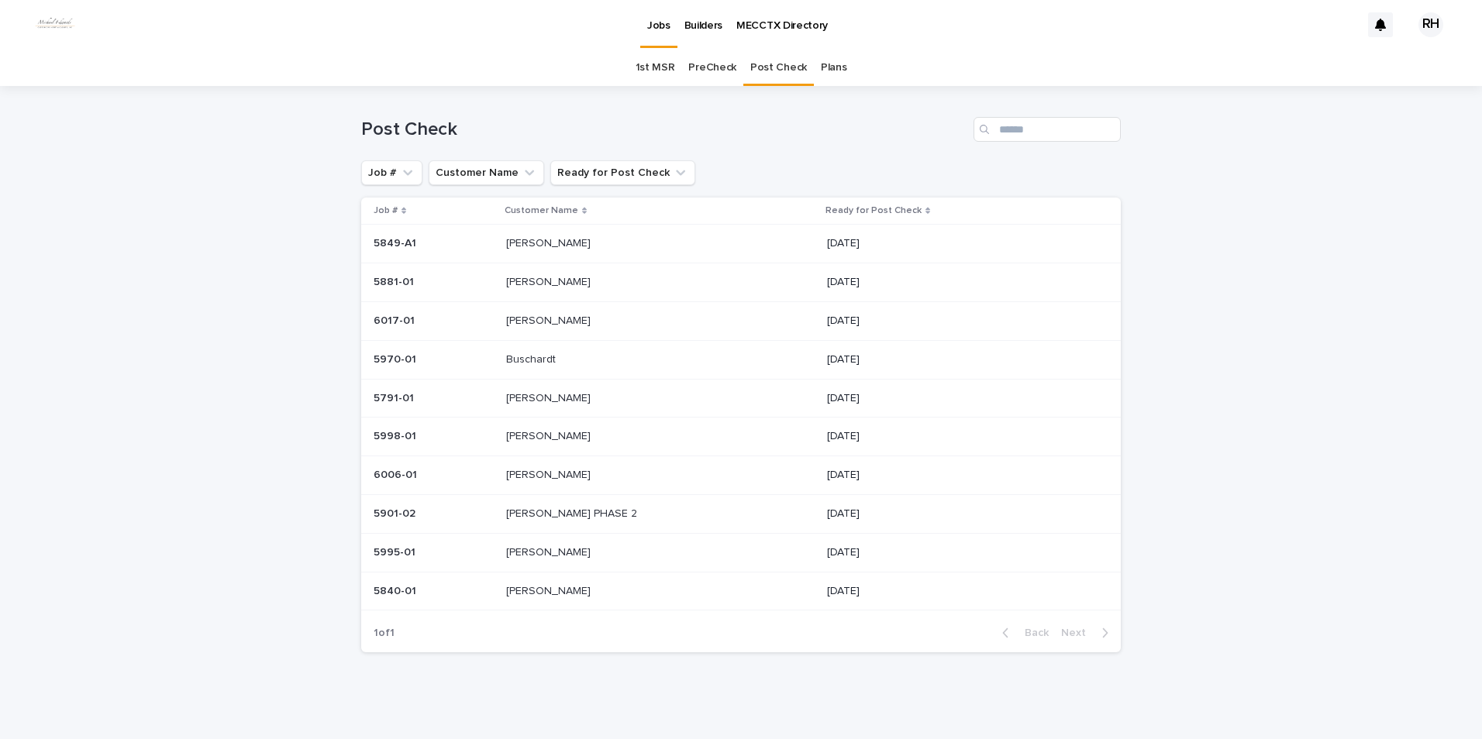 This screenshot has width=1482, height=739. What do you see at coordinates (395, 319) in the screenshot?
I see `p: 6017-01` at bounding box center [395, 319].